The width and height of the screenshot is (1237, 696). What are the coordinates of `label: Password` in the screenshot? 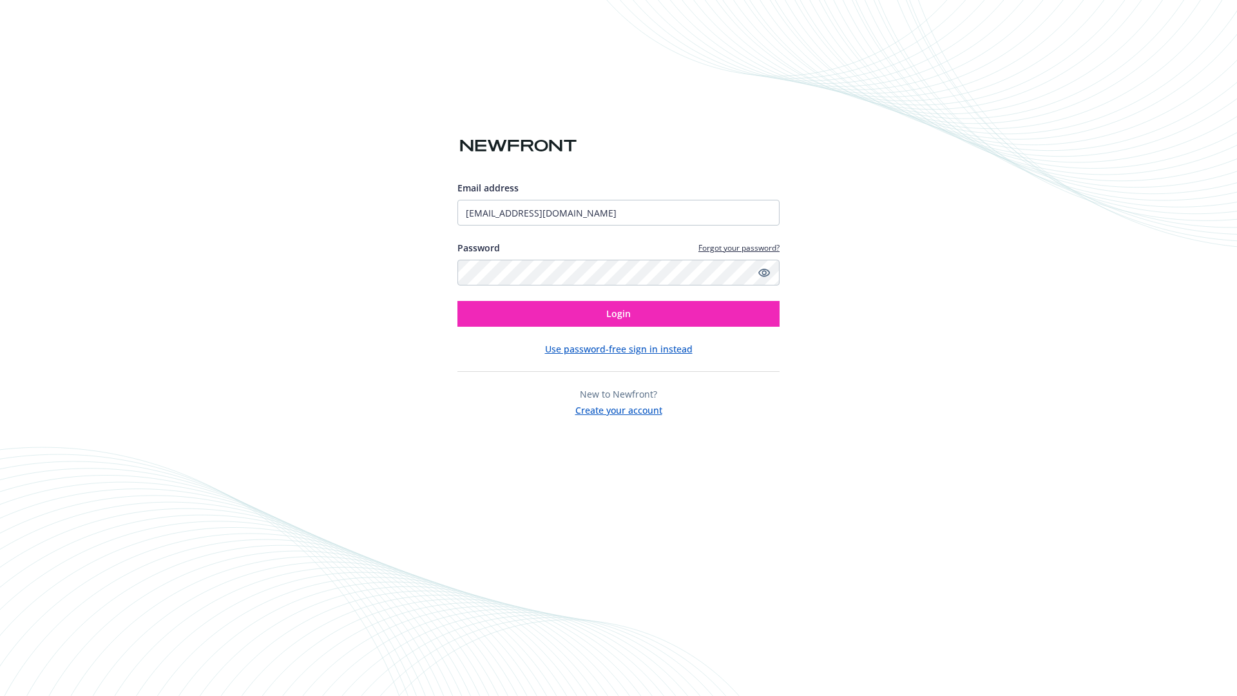 It's located at (479, 247).